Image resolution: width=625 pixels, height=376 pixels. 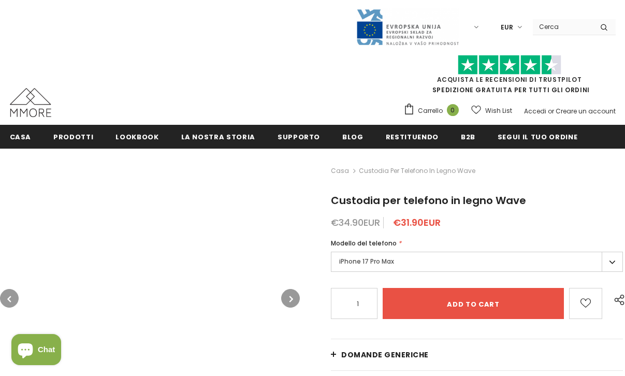 What do you see at coordinates (355, 222) in the screenshot?
I see `span: €34.90EUR` at bounding box center [355, 222].